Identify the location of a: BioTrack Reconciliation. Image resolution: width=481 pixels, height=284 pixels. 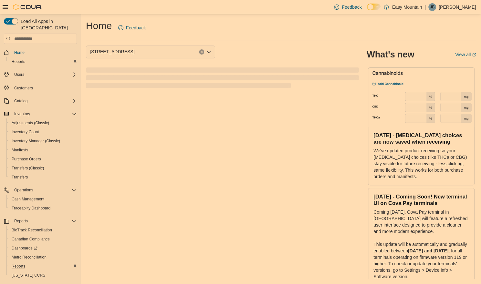
(32, 230).